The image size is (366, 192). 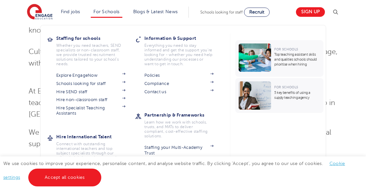 What do you see at coordinates (106, 12) in the screenshot?
I see `a: For Schools` at bounding box center [106, 12].